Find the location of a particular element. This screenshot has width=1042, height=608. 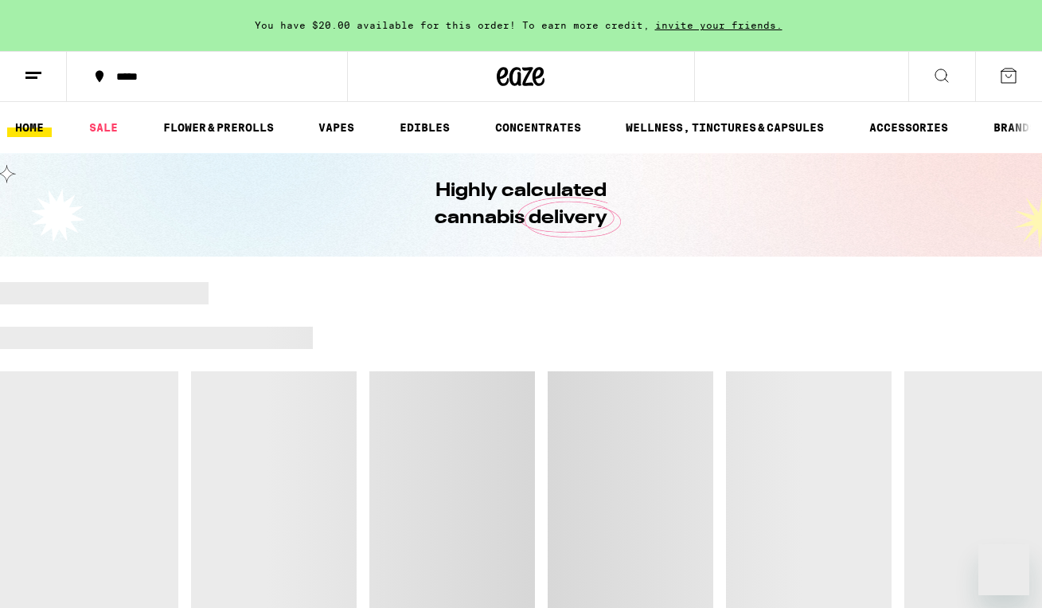

a: ACCESSORIES is located at coordinates (909, 127).